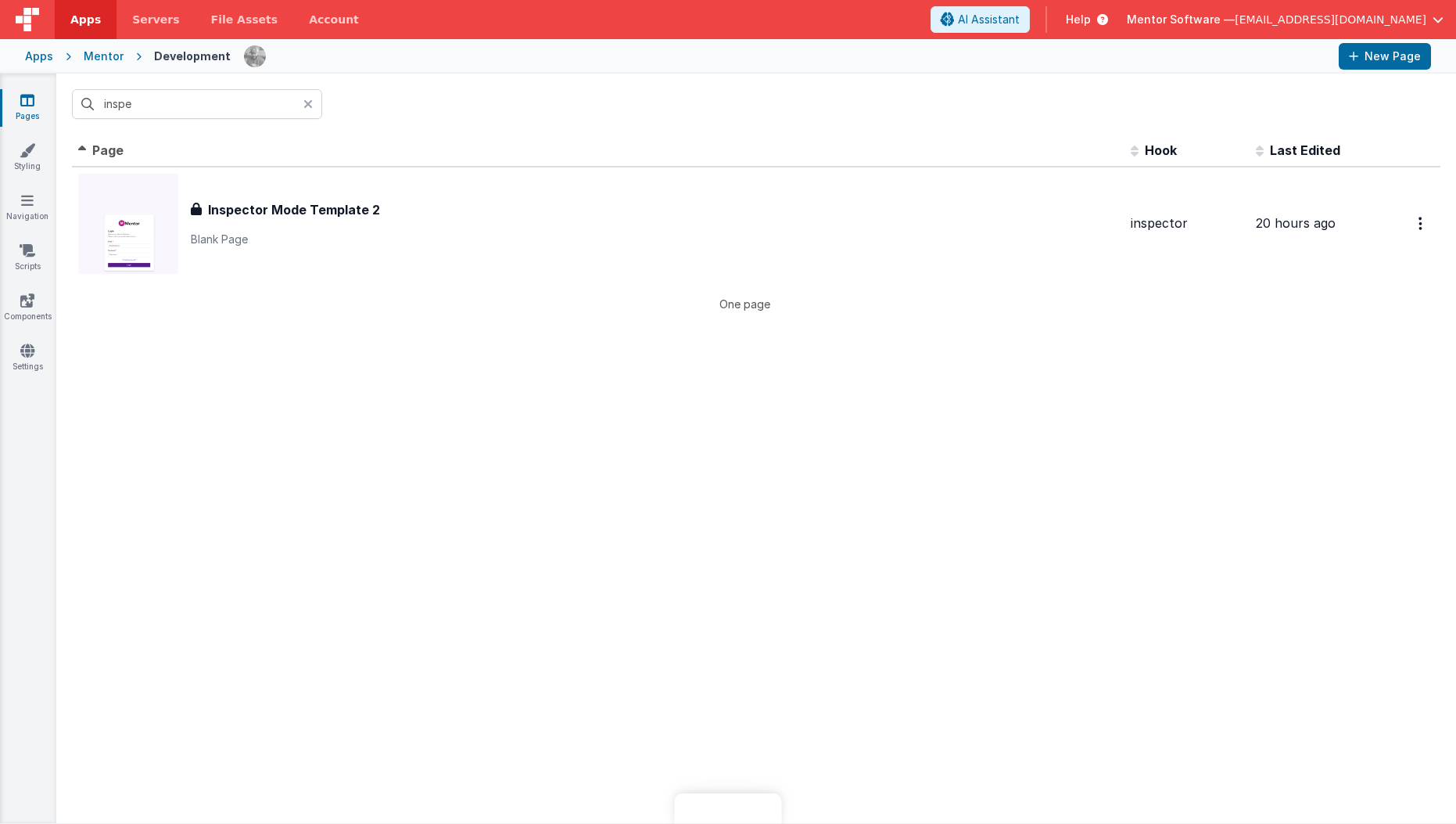 Image resolution: width=1456 pixels, height=824 pixels. I want to click on p: Blank Page, so click(655, 240).